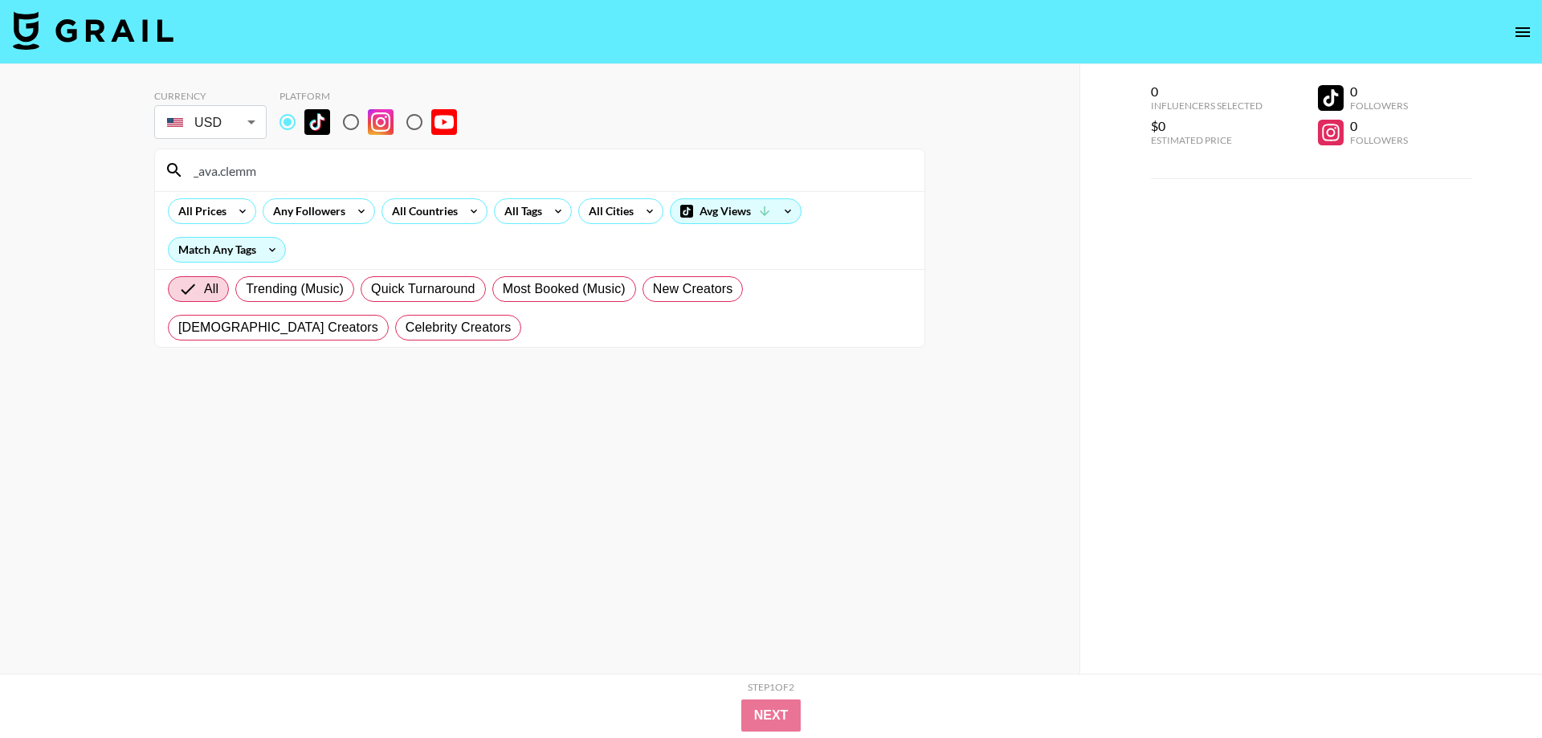 The height and width of the screenshot is (738, 1542). What do you see at coordinates (549, 170) in the screenshot?
I see `input: Search by User Name` at bounding box center [549, 170].